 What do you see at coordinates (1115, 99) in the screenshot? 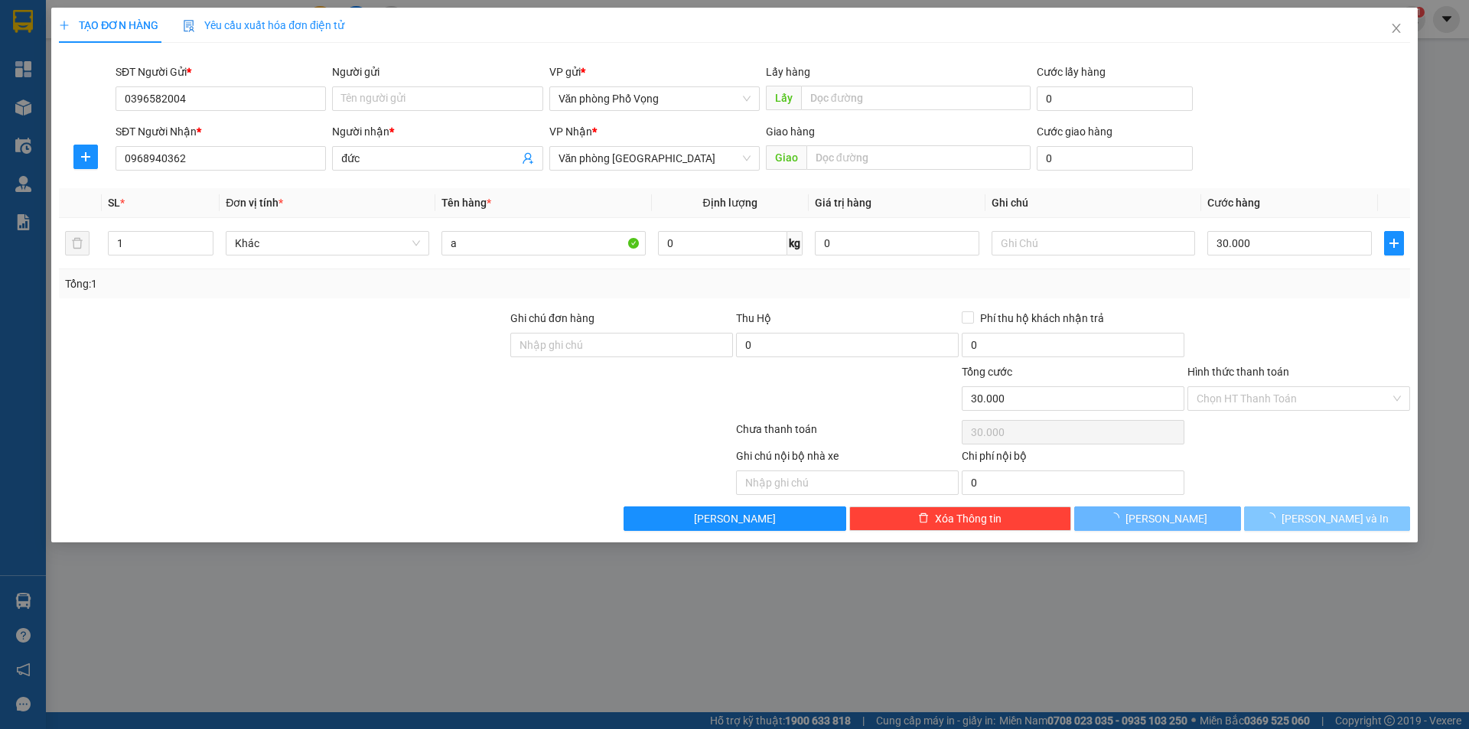
I see `input: Cước lấy hàng` at bounding box center [1115, 99].